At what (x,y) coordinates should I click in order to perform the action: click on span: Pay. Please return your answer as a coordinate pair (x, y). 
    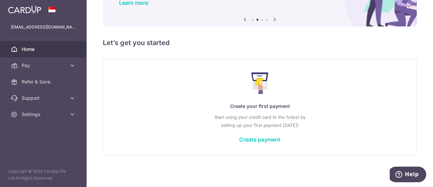
    Looking at the image, I should click on (44, 65).